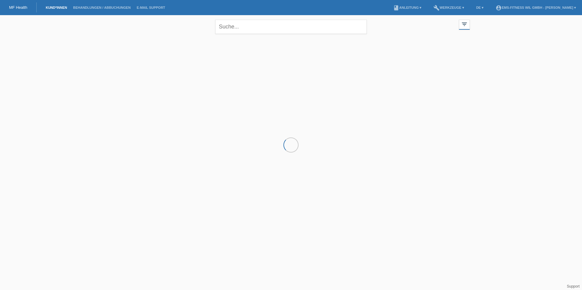 The height and width of the screenshot is (290, 582). Describe the element at coordinates (480, 8) in the screenshot. I see `a: DE ▾` at that location.